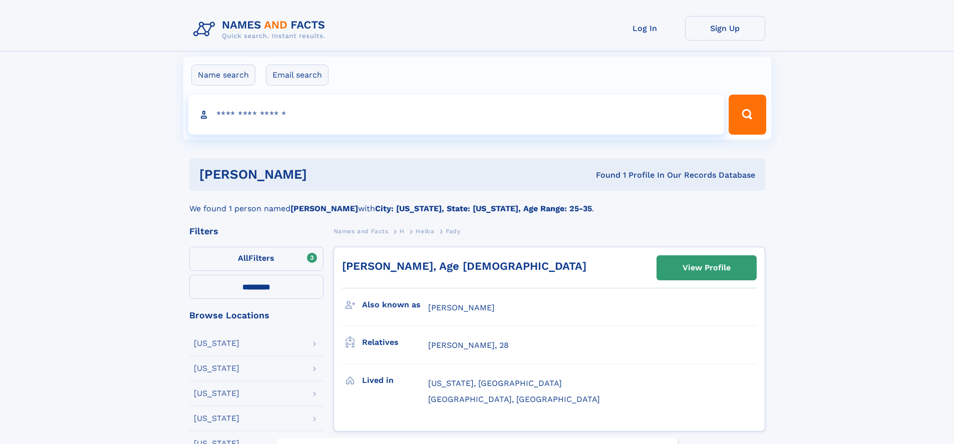 Image resolution: width=954 pixels, height=444 pixels. I want to click on h3: Also known as, so click(395, 305).